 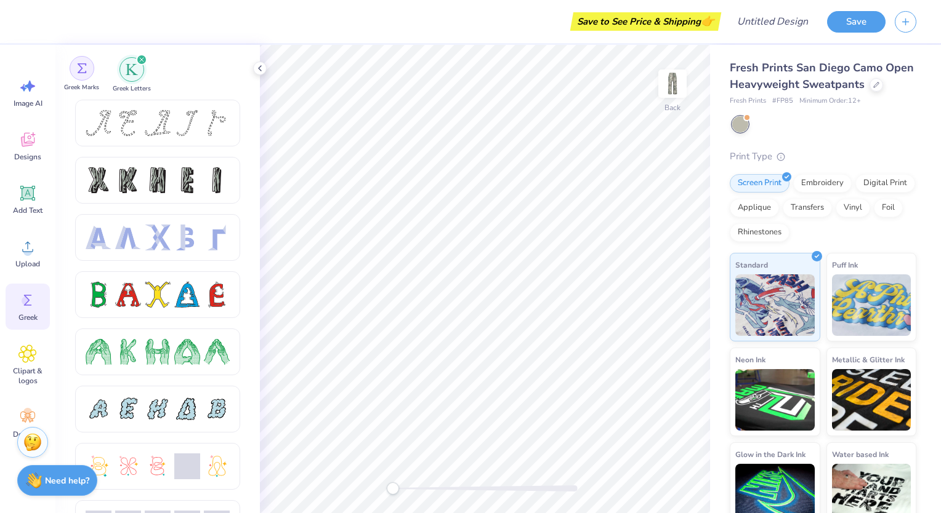 I want to click on div: filter for Greek Letters, so click(x=132, y=75).